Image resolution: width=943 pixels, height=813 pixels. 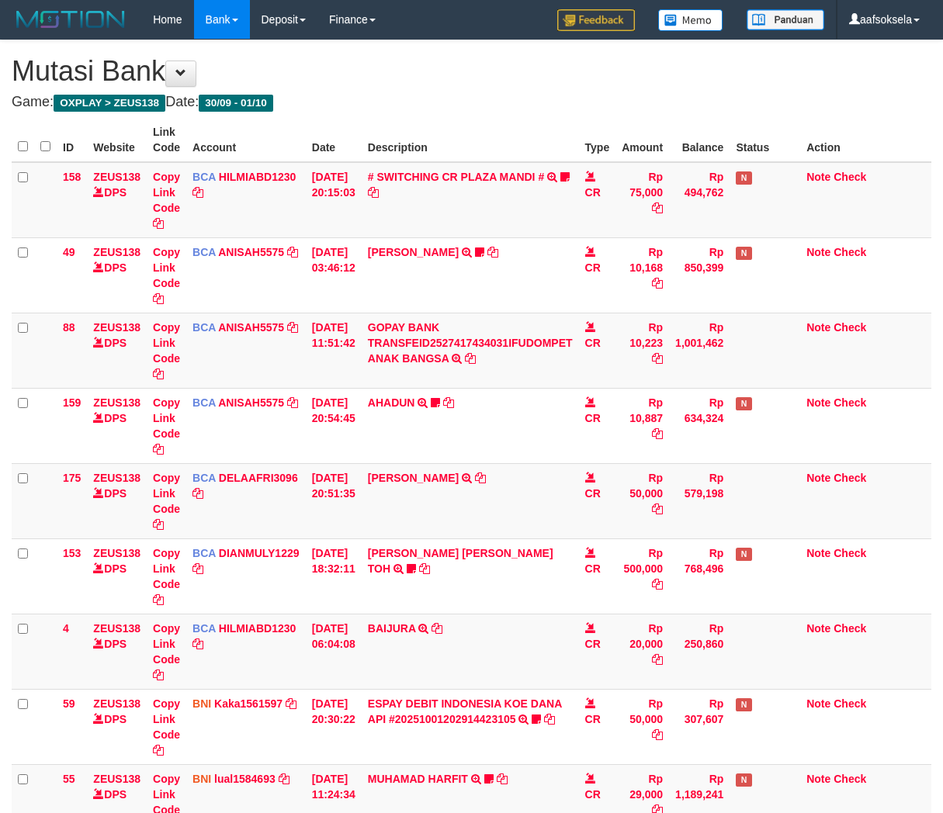 I want to click on td: Rp 10,168, so click(x=642, y=275).